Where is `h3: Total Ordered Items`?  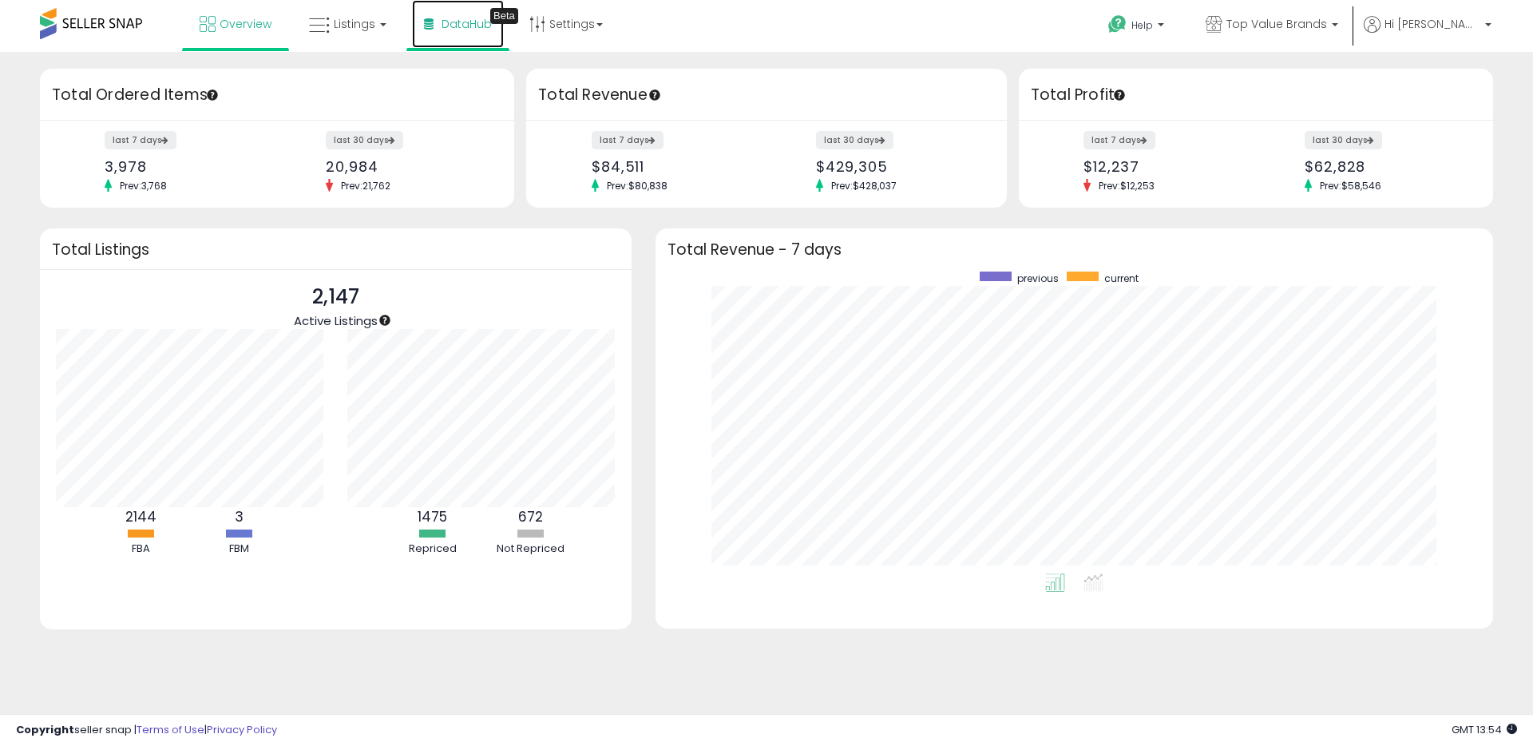
h3: Total Ordered Items is located at coordinates (277, 95).